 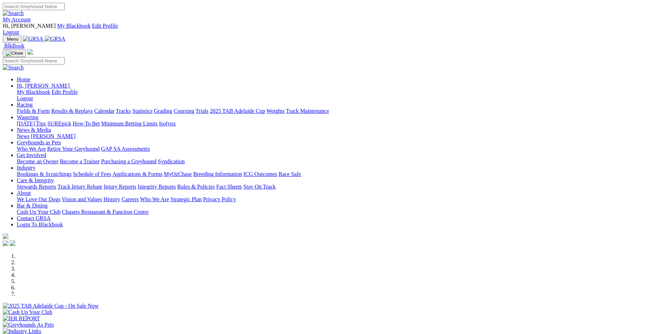 I want to click on div: Bar & Dining, so click(x=340, y=212).